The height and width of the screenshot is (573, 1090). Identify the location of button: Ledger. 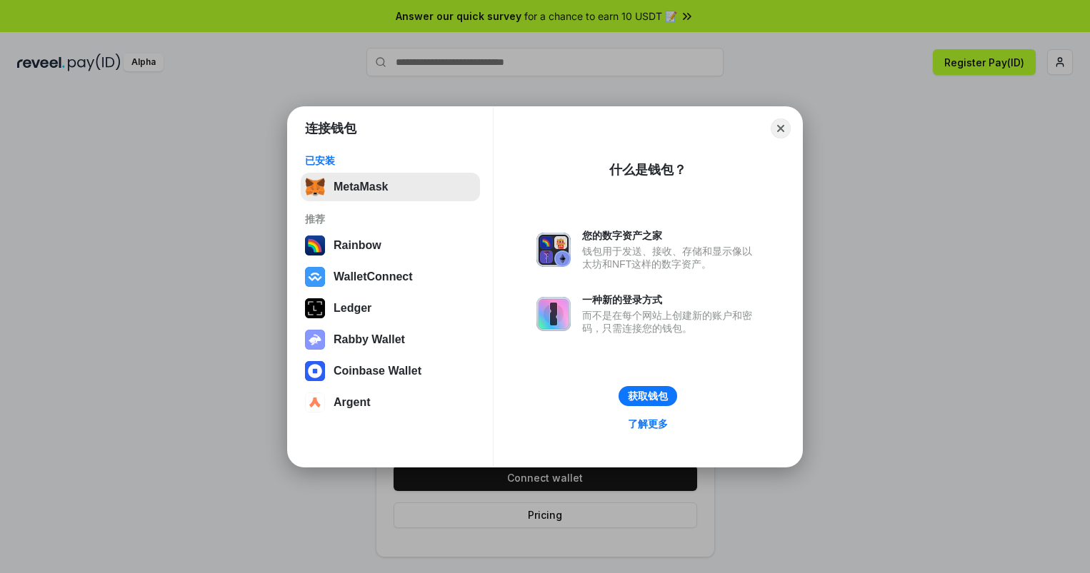
(390, 308).